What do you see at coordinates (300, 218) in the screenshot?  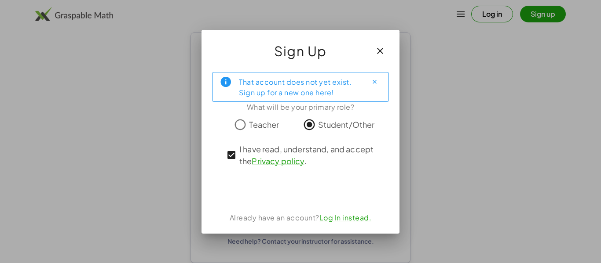 I see `div: Already have an account?` at bounding box center [300, 218].